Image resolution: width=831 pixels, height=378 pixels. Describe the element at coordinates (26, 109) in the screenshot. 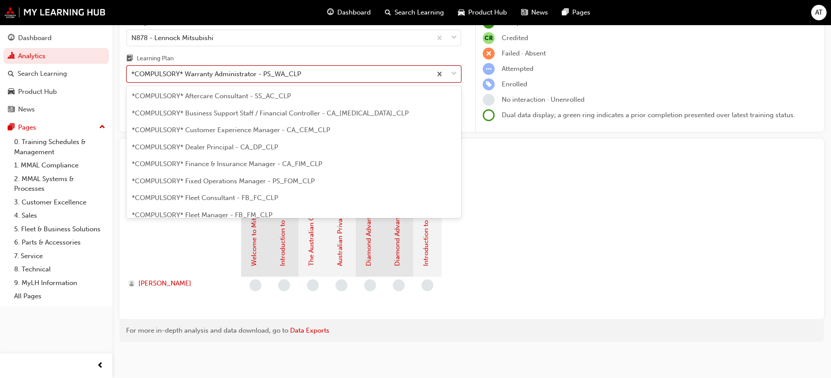

I see `div: News` at that location.